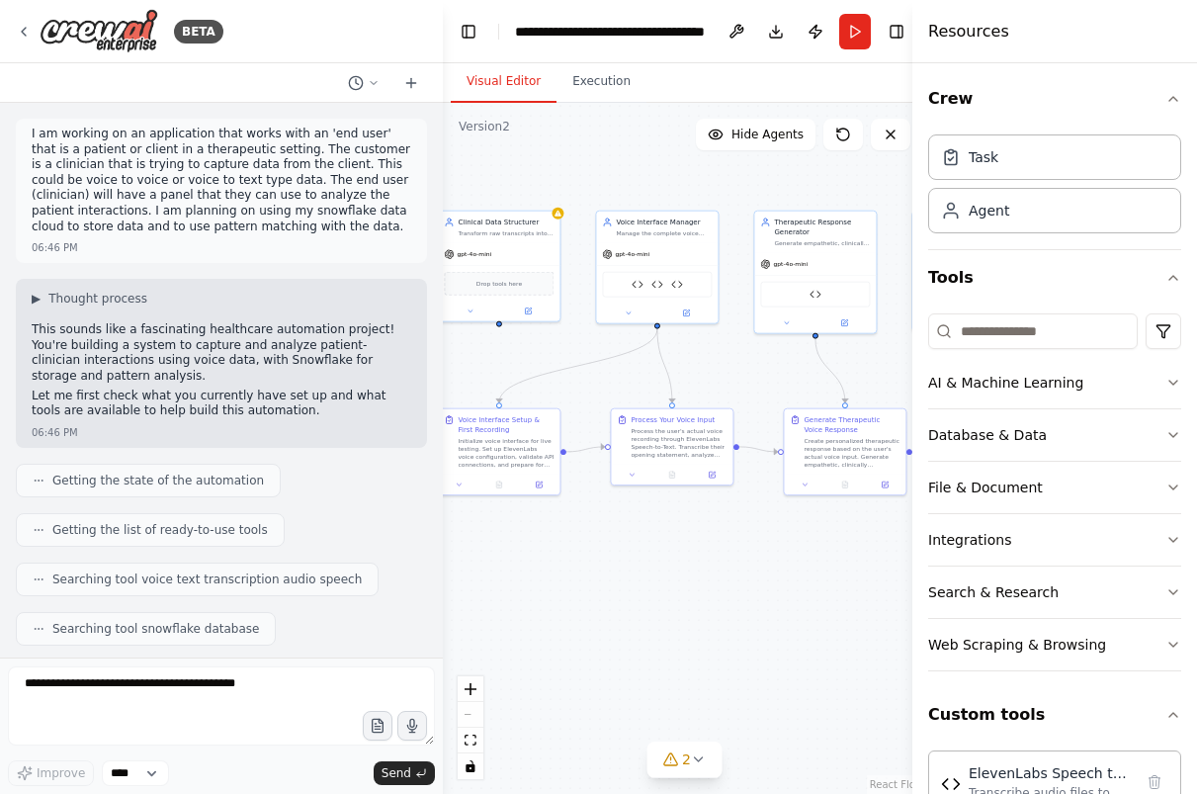 The height and width of the screenshot is (794, 1197). What do you see at coordinates (484, 127) in the screenshot?
I see `div: Version 2` at bounding box center [484, 127].